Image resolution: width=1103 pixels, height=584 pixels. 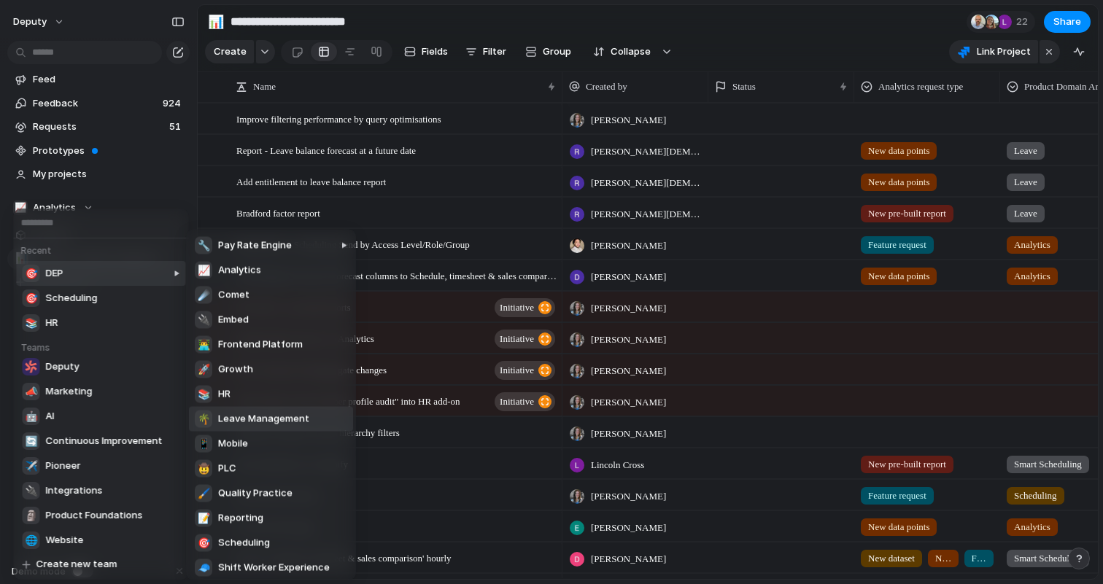 I want to click on span: Shift Worker Experience, so click(x=274, y=568).